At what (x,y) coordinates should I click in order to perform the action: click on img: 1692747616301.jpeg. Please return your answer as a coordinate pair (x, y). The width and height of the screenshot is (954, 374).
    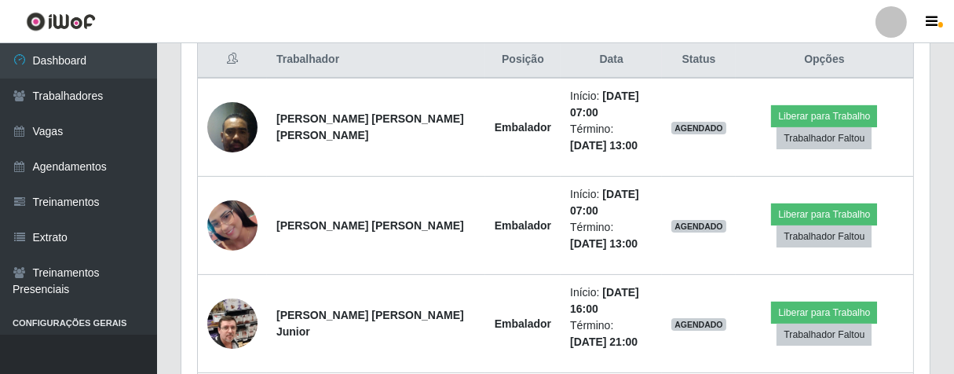
    Looking at the image, I should click on (232, 126).